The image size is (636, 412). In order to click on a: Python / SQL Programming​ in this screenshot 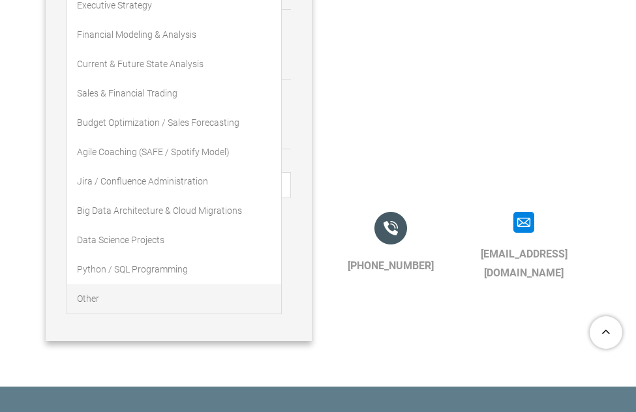, I will do `click(174, 269)`.